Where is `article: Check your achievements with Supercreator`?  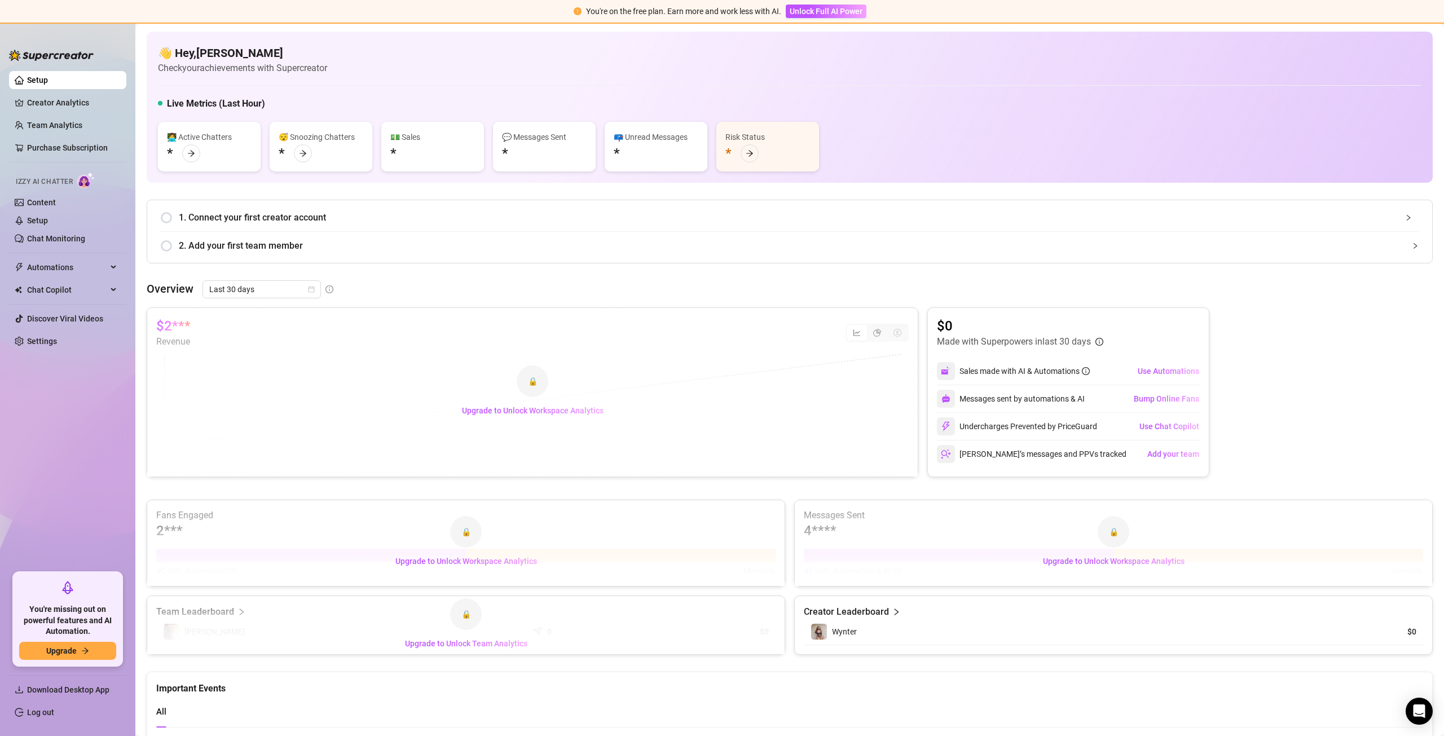 article: Check your achievements with Supercreator is located at coordinates (243, 68).